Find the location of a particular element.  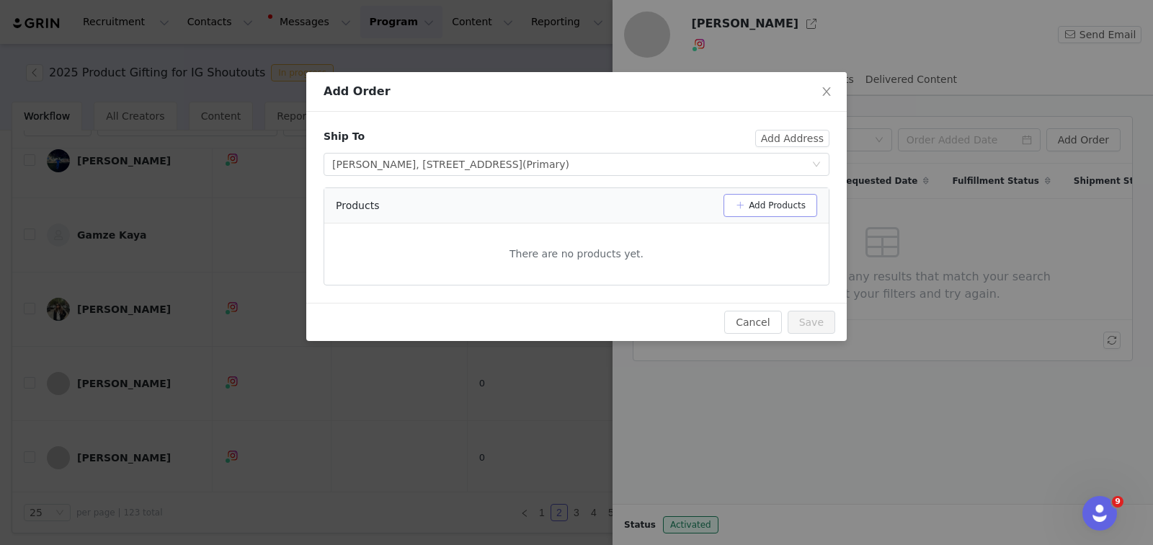

button: Close is located at coordinates (827, 92).